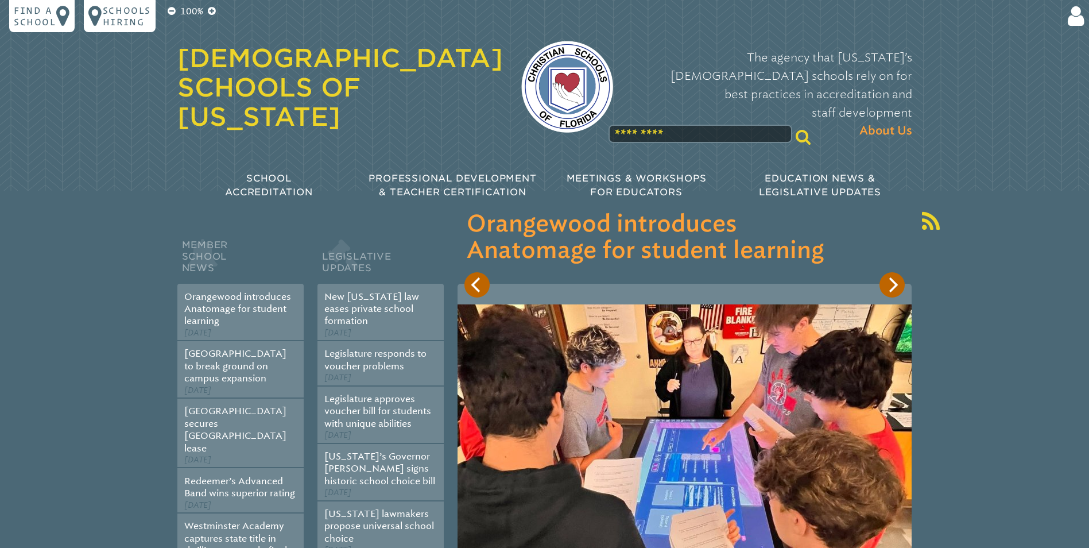  I want to click on p: Schools Hiring, so click(127, 16).